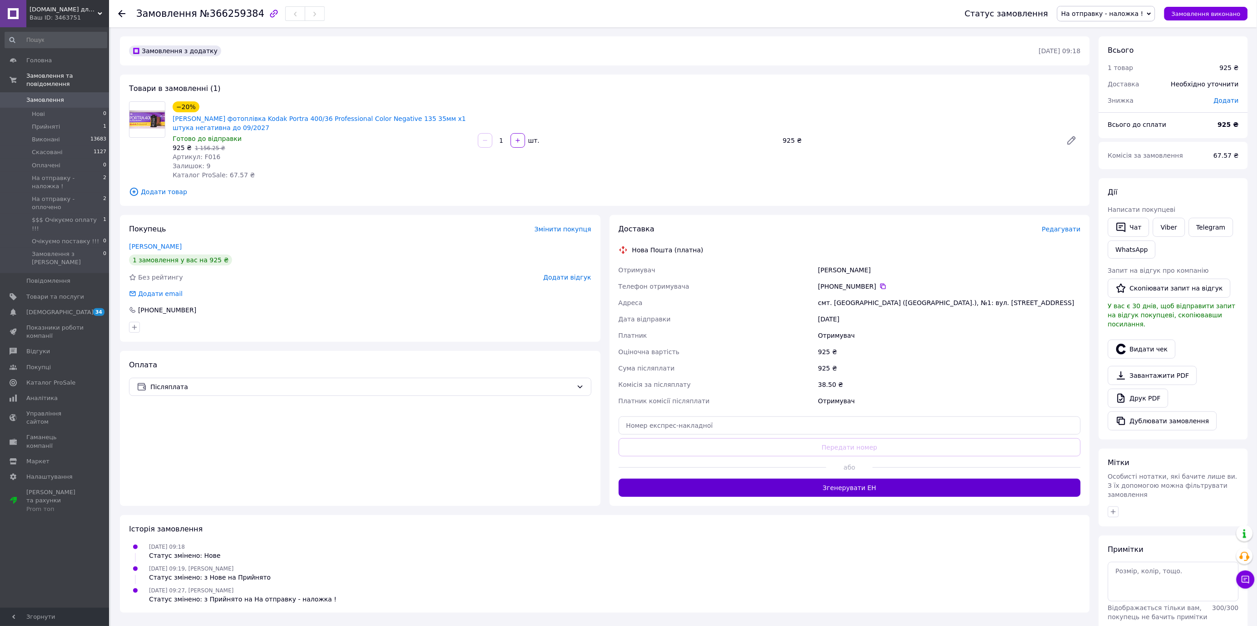 The image size is (1257, 626). What do you see at coordinates (1121, 100) in the screenshot?
I see `span: Знижка` at bounding box center [1121, 100].